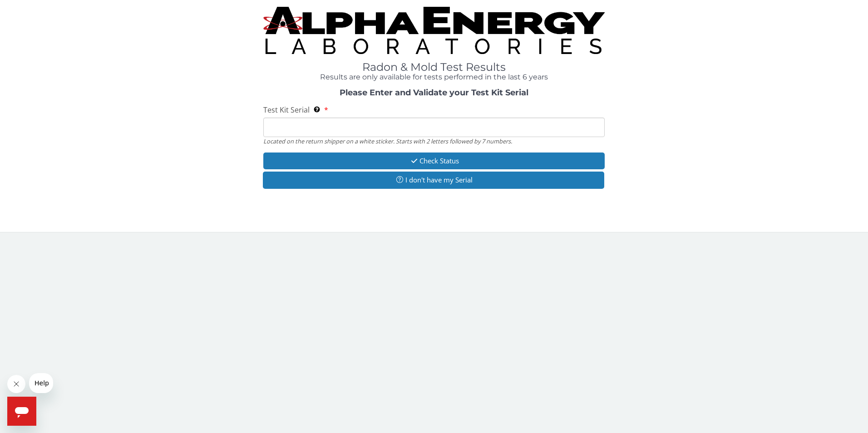 This screenshot has width=868, height=433. What do you see at coordinates (434, 141) in the screenshot?
I see `div: Located on the return shipper on a white sticker. Starts with 2 letters followed by 7 numbers.` at bounding box center [434, 141].